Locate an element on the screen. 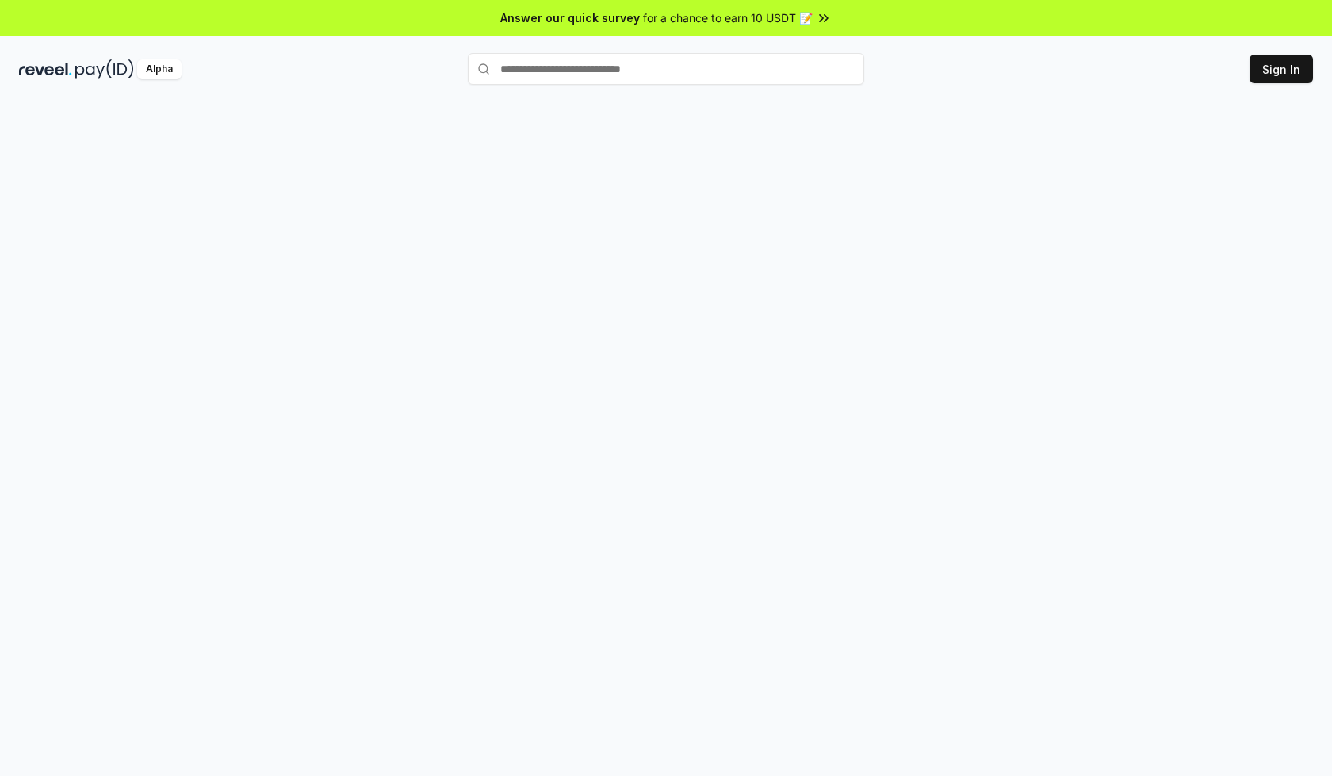 The height and width of the screenshot is (776, 1332). button: Sign In is located at coordinates (1282, 69).